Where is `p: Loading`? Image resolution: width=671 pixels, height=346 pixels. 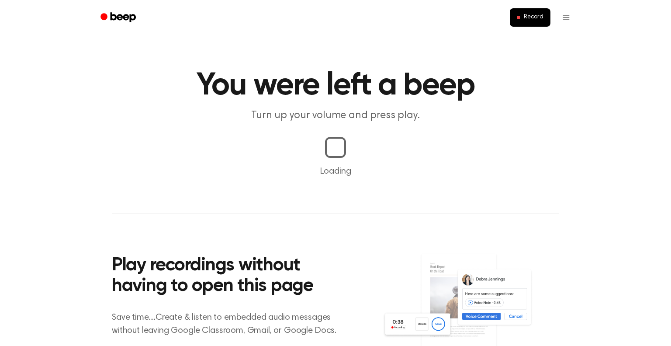
p: Loading is located at coordinates (336, 171).